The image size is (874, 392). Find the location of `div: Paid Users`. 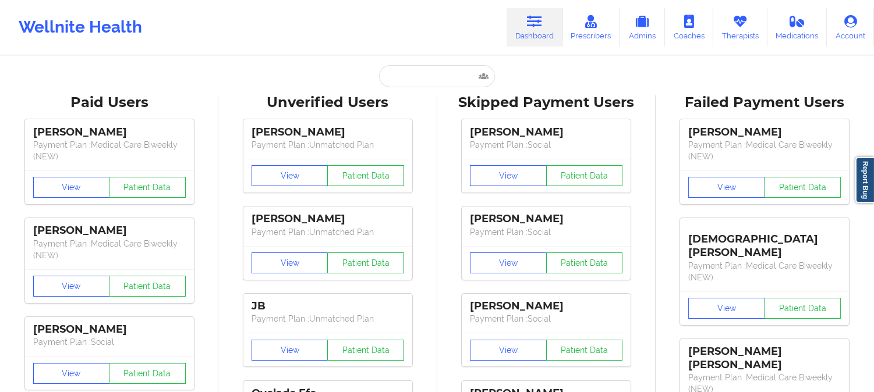

div: Paid Users is located at coordinates (109, 102).